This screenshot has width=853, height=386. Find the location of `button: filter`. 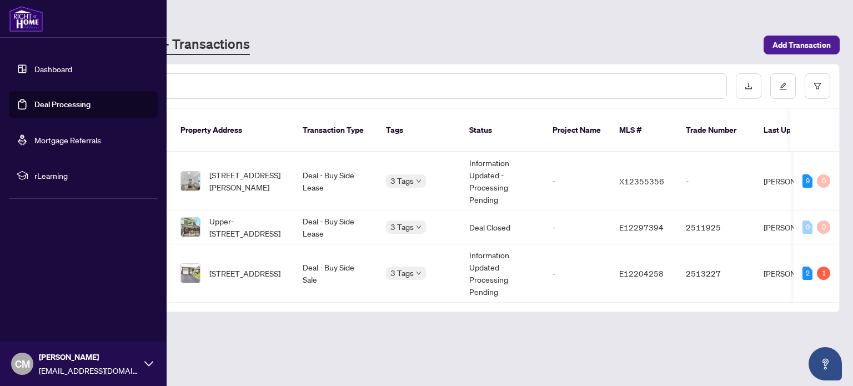

button: filter is located at coordinates (817, 86).